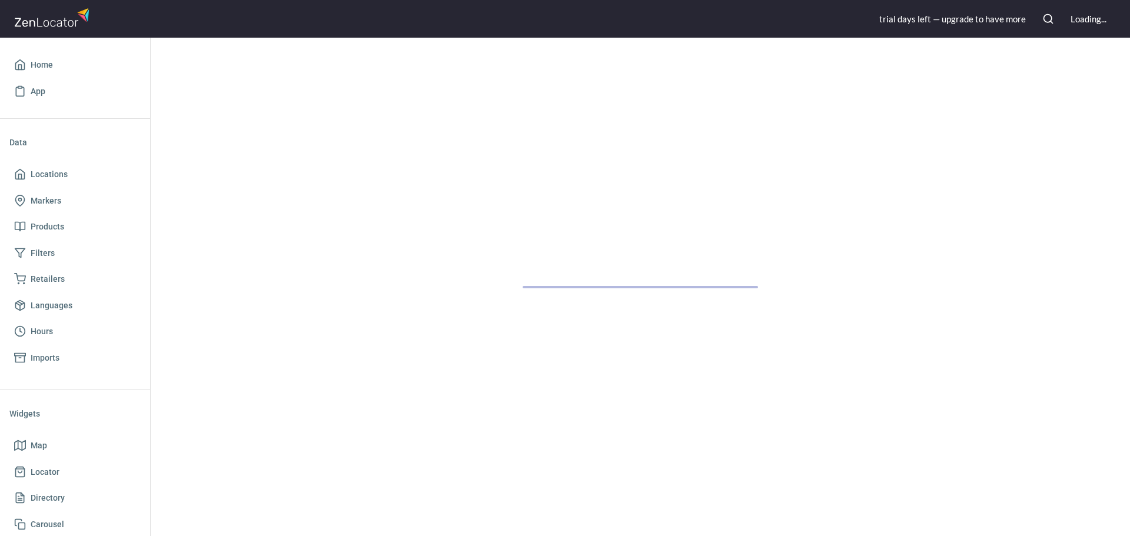  Describe the element at coordinates (75, 331) in the screenshot. I see `a: Hours` at that location.